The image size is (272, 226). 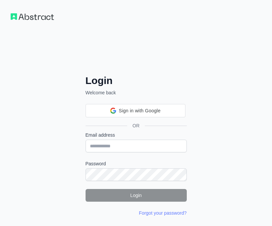 I want to click on h2: Login, so click(x=136, y=81).